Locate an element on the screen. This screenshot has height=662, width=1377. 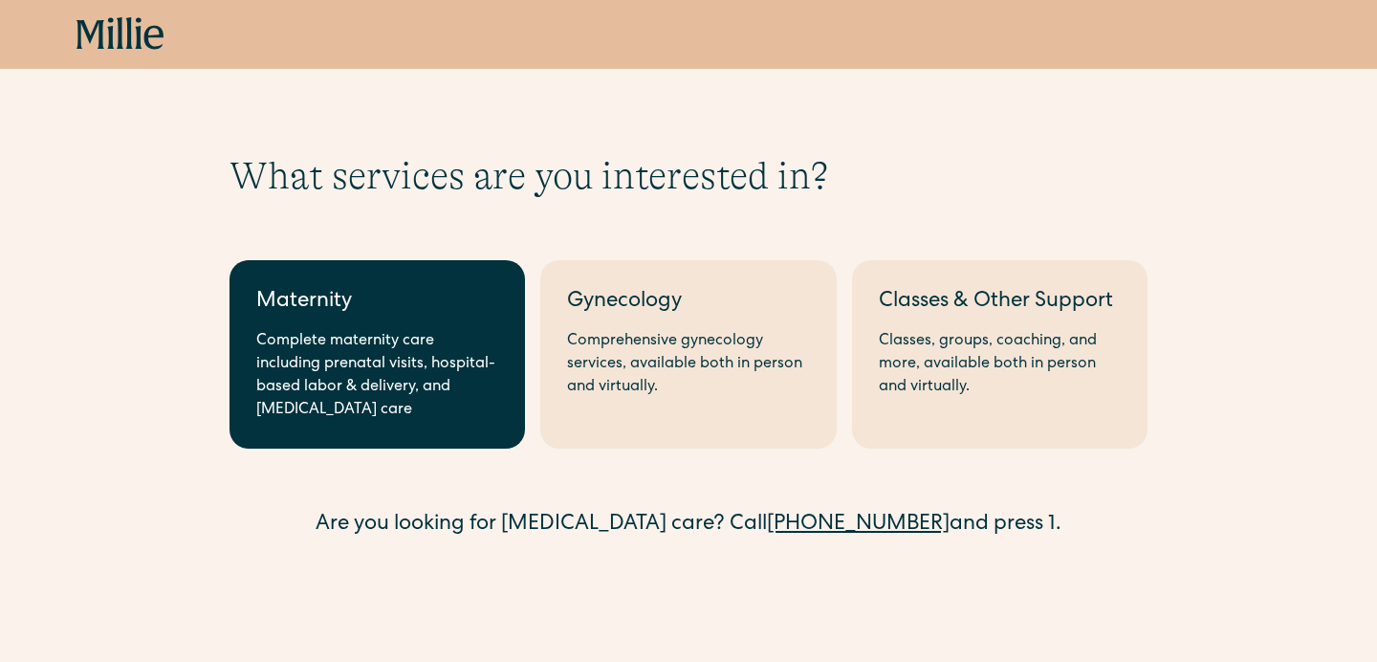
a: MaternityComplete maternity care including prenatal visits, hospital-based labor & delivery, and ... is located at coordinates (377, 354).